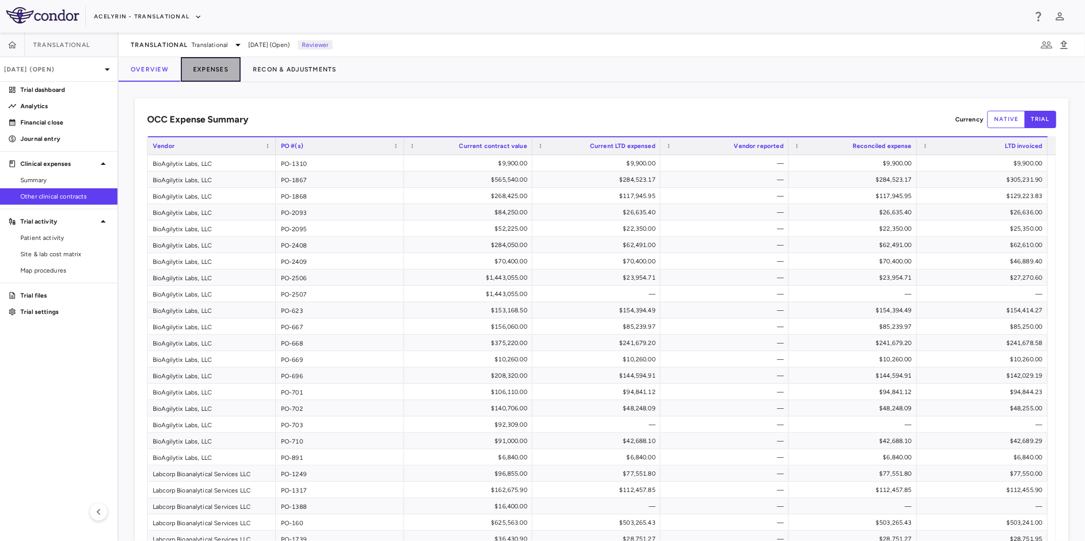 This screenshot has height=541, width=1085. I want to click on button: trial, so click(1041, 120).